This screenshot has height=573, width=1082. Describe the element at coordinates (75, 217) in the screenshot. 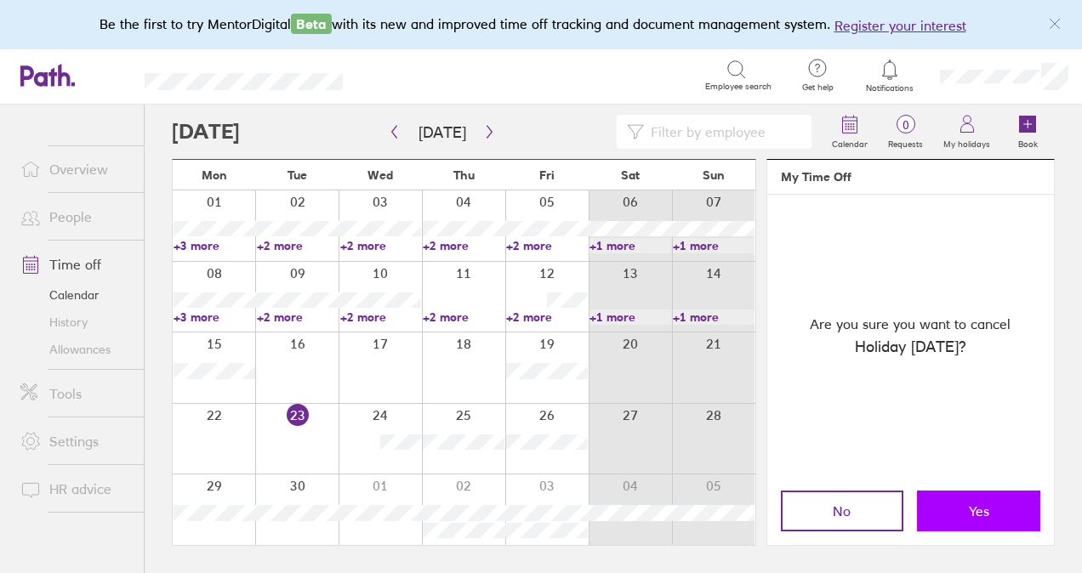

I see `a: People` at that location.